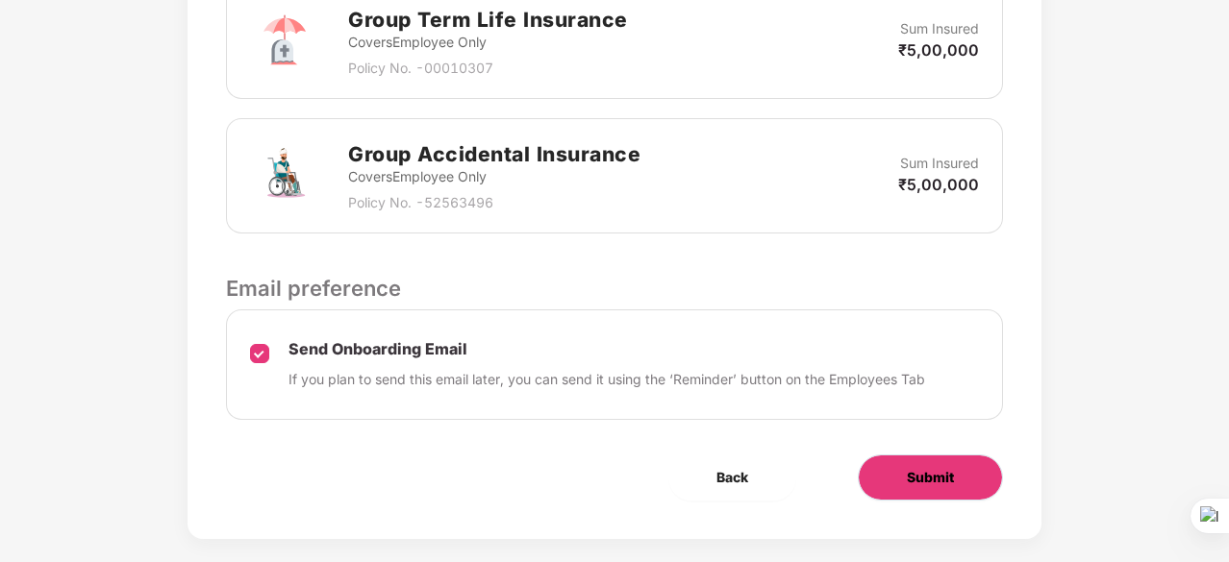 This screenshot has width=1229, height=562. What do you see at coordinates (930, 478) in the screenshot?
I see `button: Submit` at bounding box center [930, 478].